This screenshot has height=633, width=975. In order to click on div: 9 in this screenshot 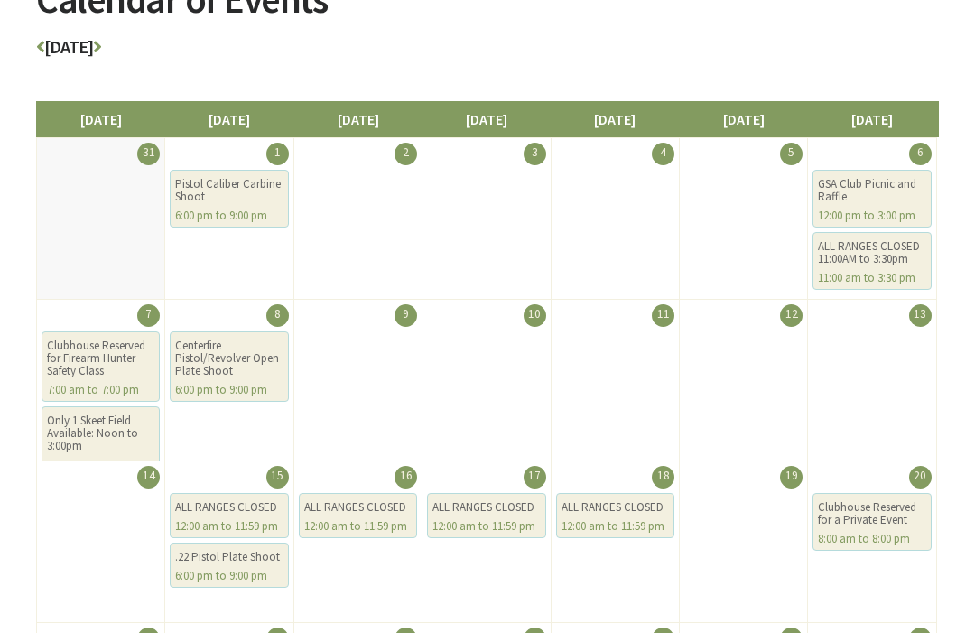, I will do `click(405, 315)`.